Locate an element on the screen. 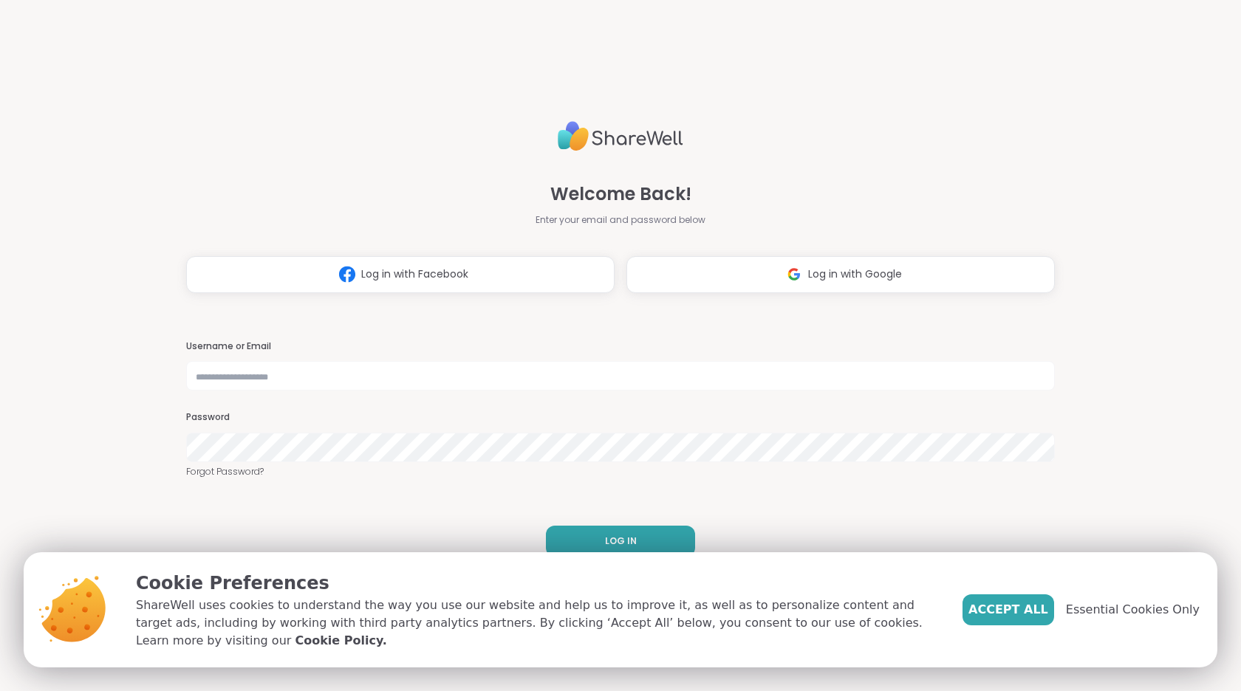  p: Cookie Preferences is located at coordinates (537, 584).